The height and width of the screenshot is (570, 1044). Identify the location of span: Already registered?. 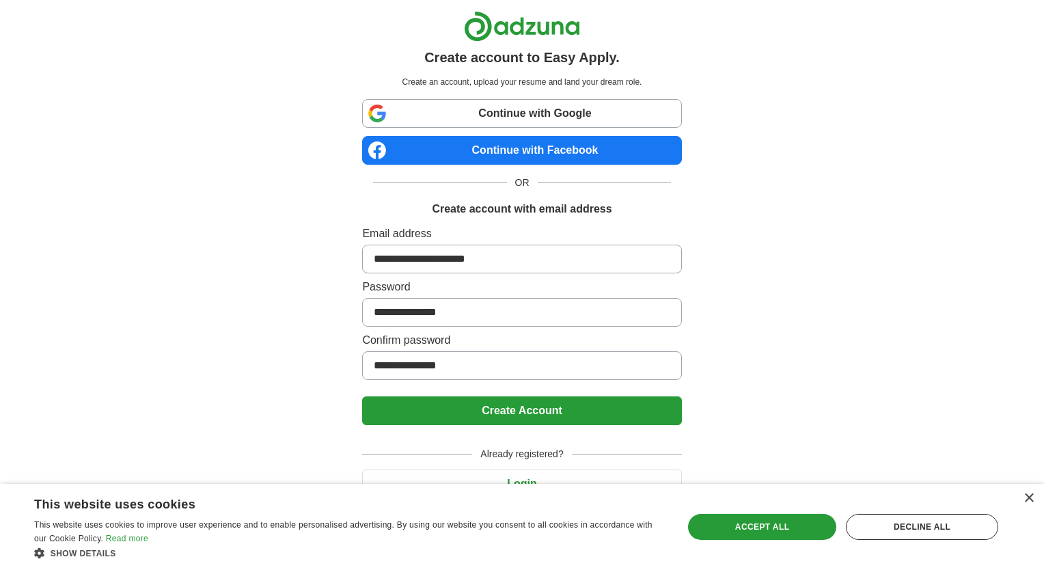
(521, 454).